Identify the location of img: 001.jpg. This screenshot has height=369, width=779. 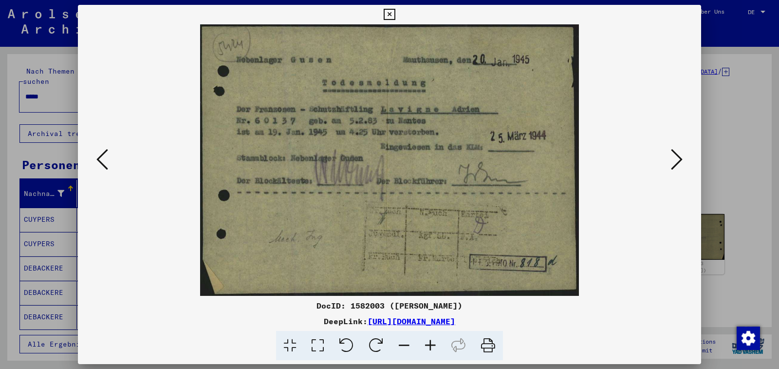
(390, 160).